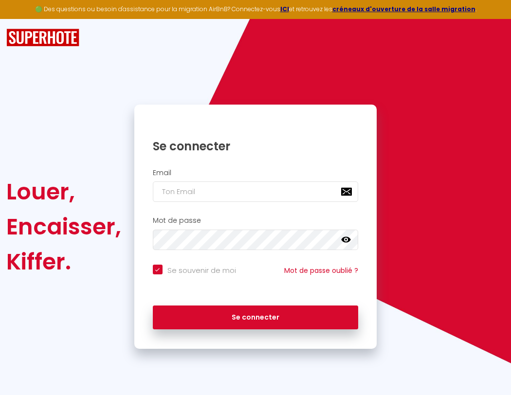 This screenshot has height=395, width=511. What do you see at coordinates (284, 9) in the screenshot?
I see `strong: ICI` at bounding box center [284, 9].